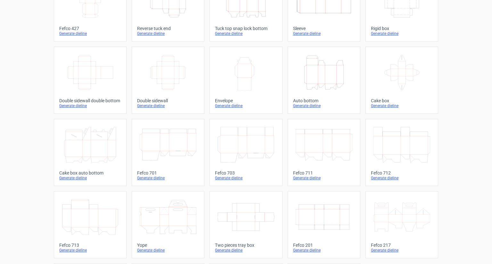  I want to click on div: Fefco 703, so click(245, 173).